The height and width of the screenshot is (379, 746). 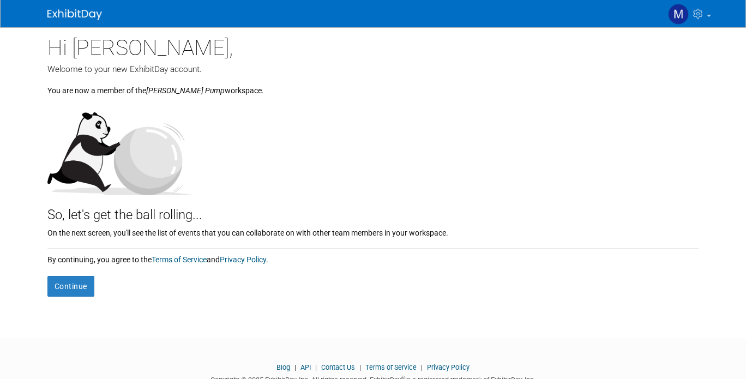 What do you see at coordinates (121, 148) in the screenshot?
I see `img: Let's get the ball rolling` at bounding box center [121, 148].